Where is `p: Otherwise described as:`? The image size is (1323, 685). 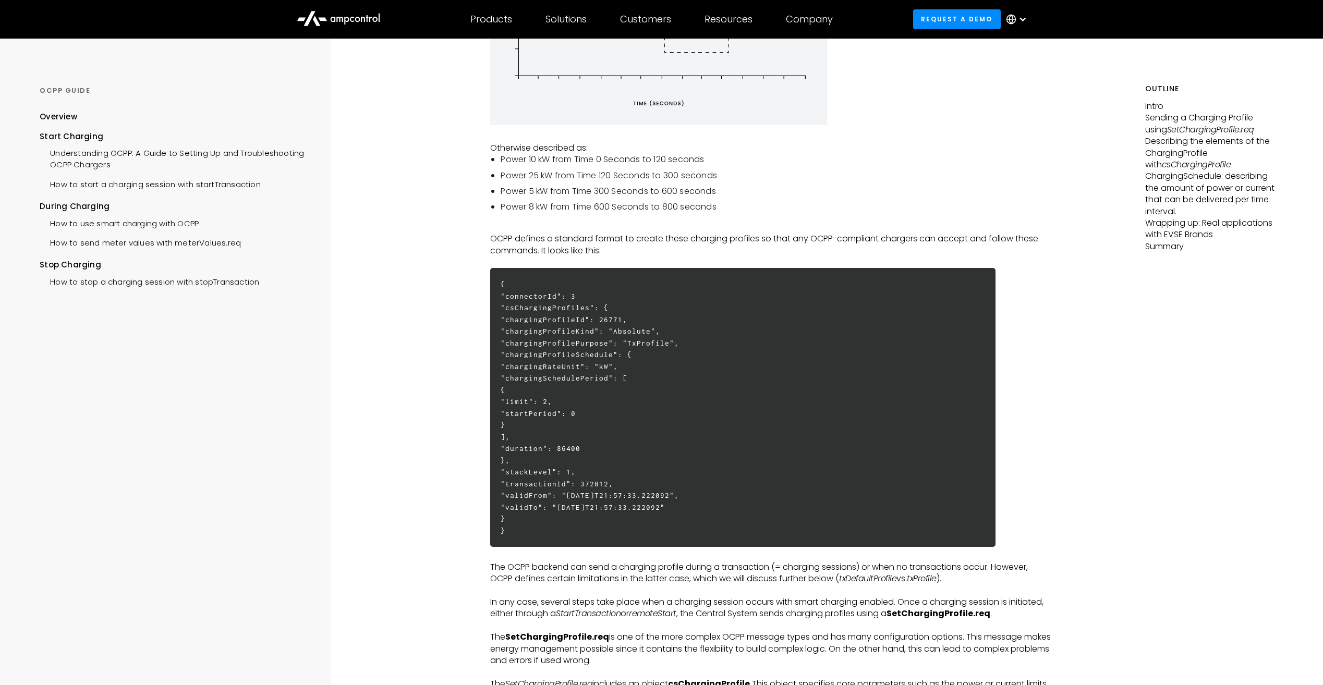
p: Otherwise described as: is located at coordinates (771, 148).